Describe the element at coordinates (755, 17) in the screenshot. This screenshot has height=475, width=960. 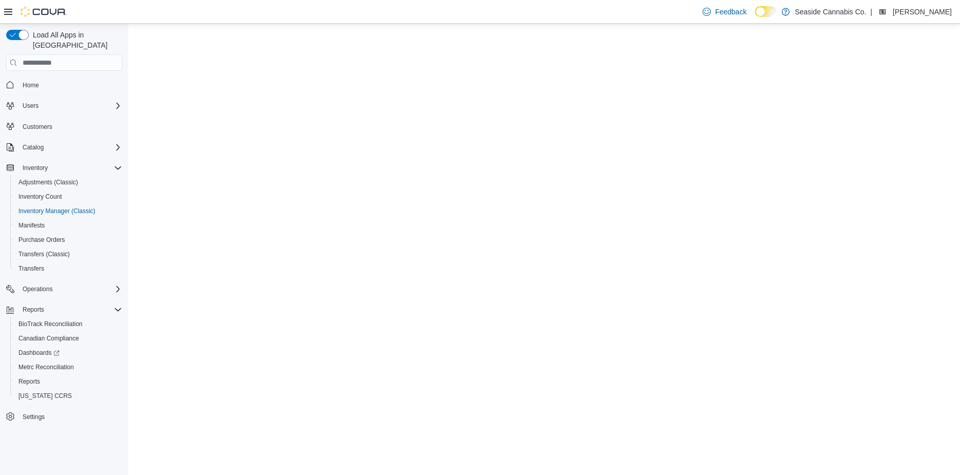
I see `span: Dark Mode` at that location.